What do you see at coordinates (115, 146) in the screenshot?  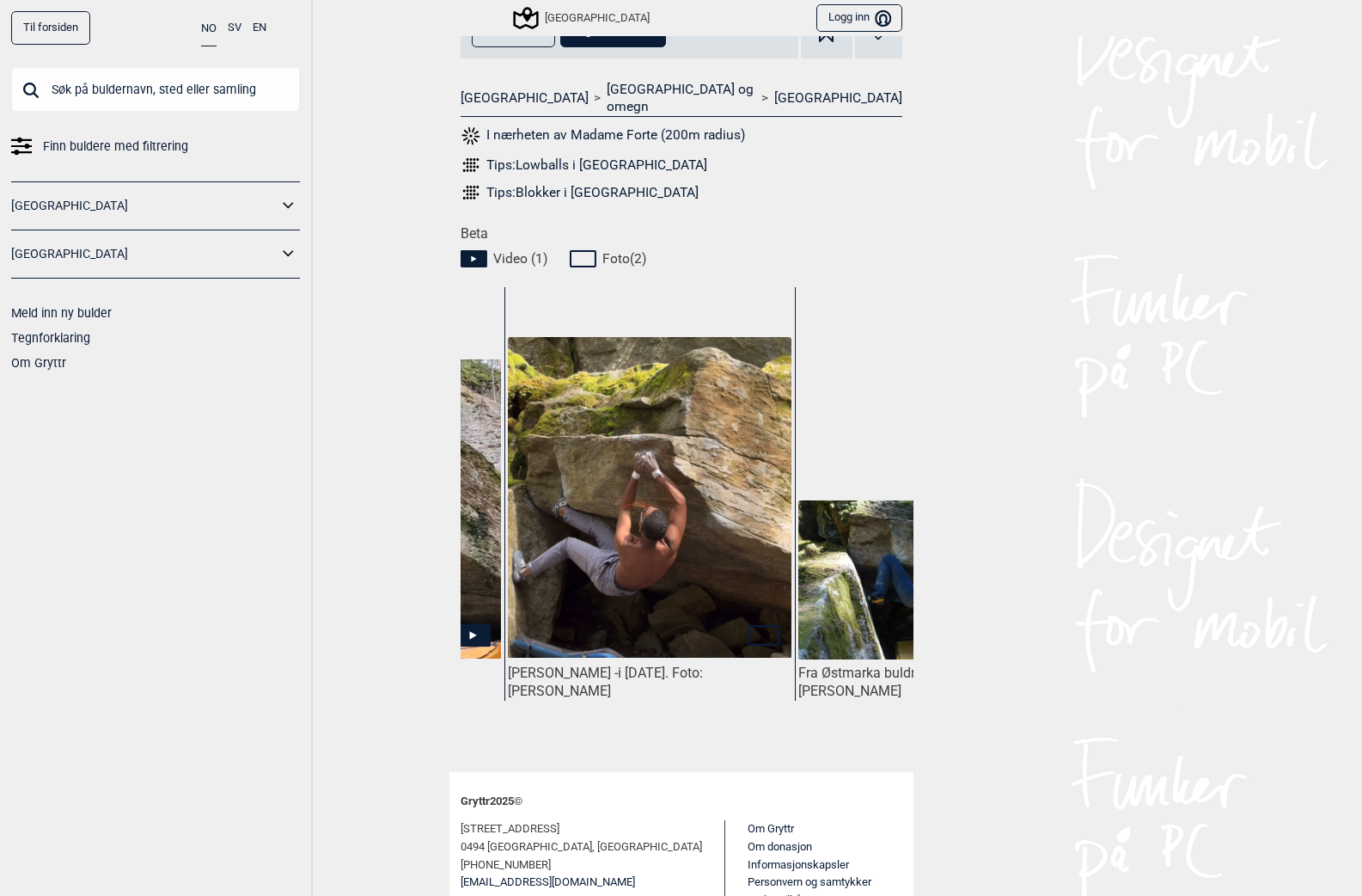 I see `span: Finn buldere med filtrering` at bounding box center [115, 146].